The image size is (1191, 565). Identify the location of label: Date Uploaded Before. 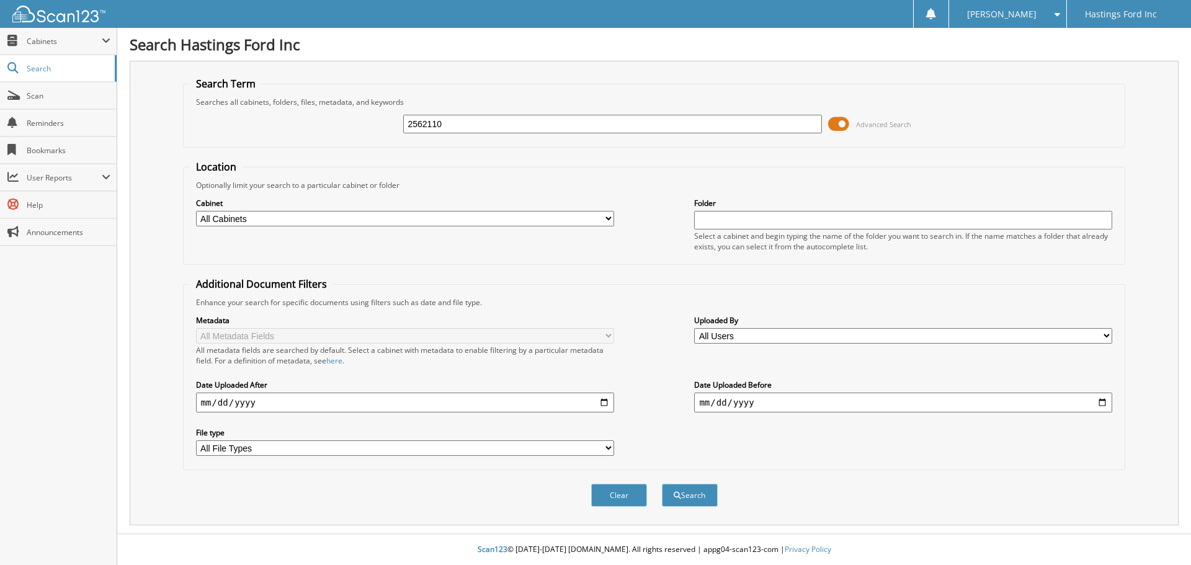
(903, 384).